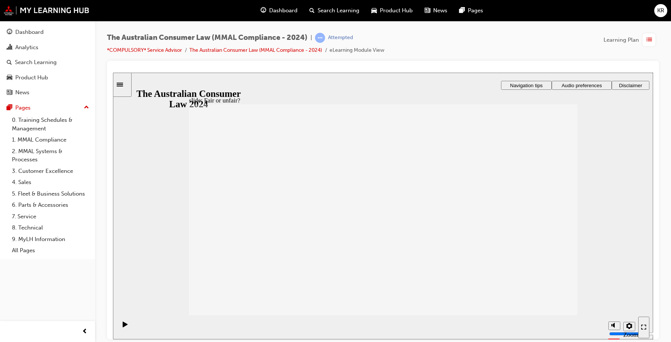 This screenshot has width=671, height=342. Describe the element at coordinates (50, 239) in the screenshot. I see `a: 9. MyLH Information` at that location.